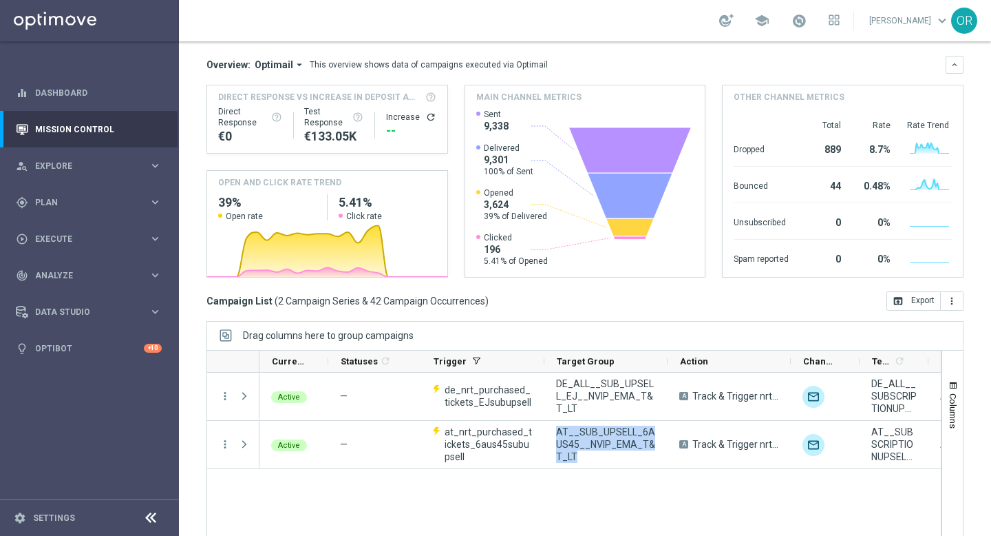  What do you see at coordinates (250, 136) in the screenshot?
I see `div: €0` at bounding box center [250, 136].